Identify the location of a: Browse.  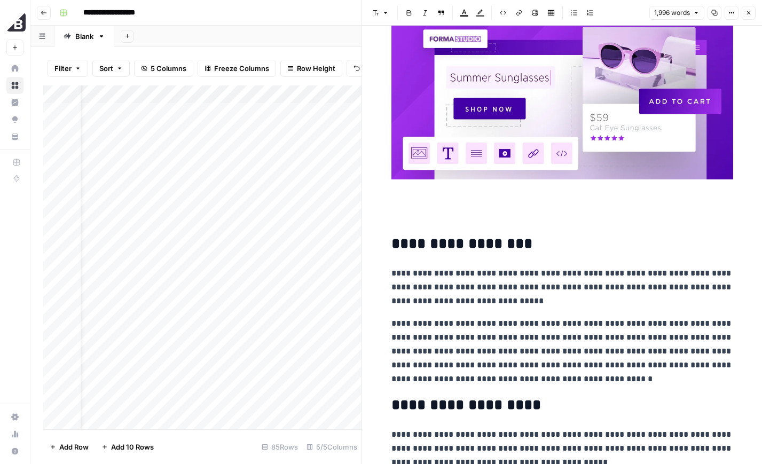
(15, 85).